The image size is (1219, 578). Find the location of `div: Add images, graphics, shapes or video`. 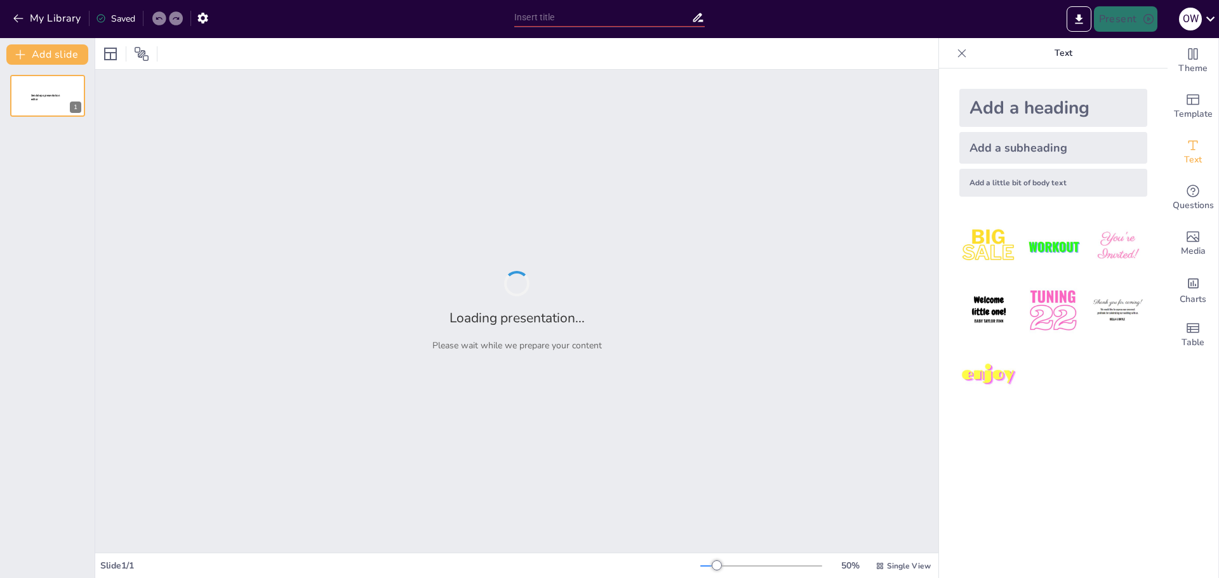

div: Add images, graphics, shapes or video is located at coordinates (1193, 244).